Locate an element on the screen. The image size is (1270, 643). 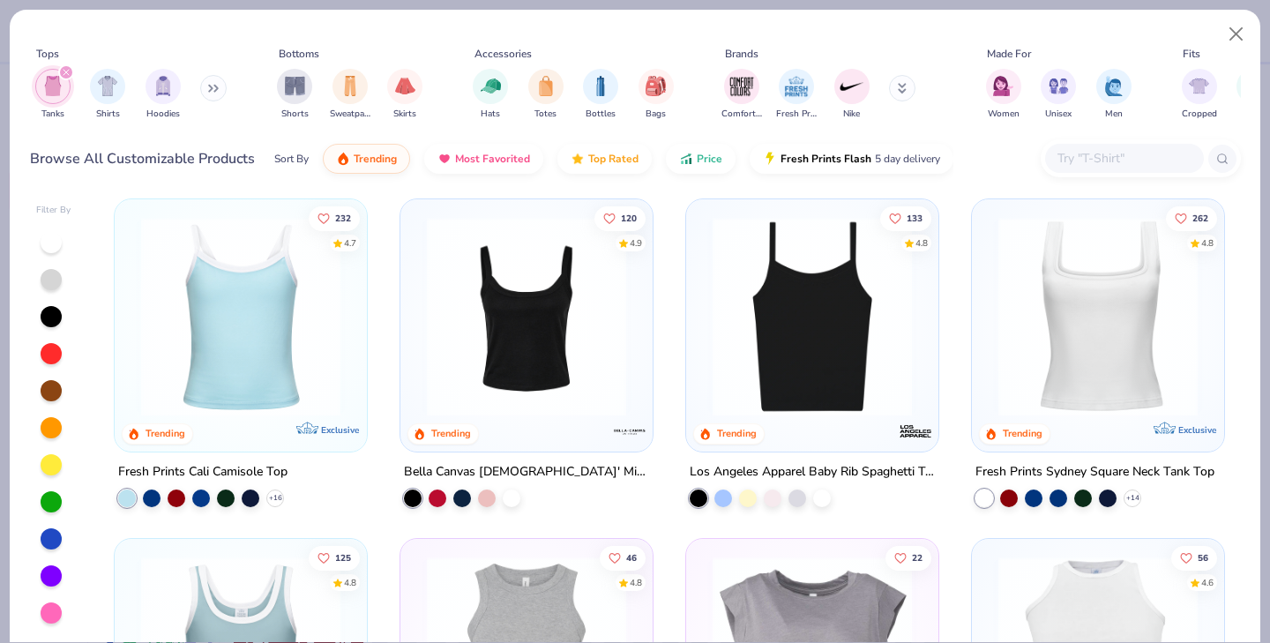
div: Accessories is located at coordinates (503, 54).